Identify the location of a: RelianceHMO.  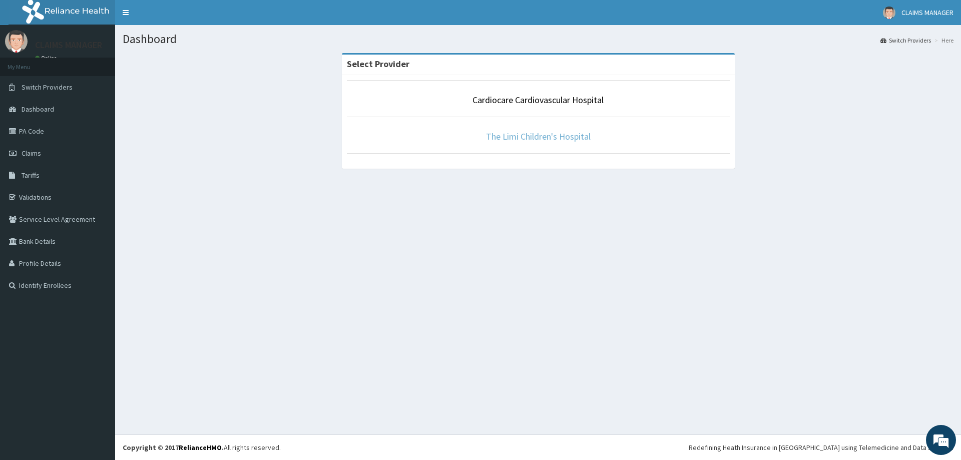
(200, 447).